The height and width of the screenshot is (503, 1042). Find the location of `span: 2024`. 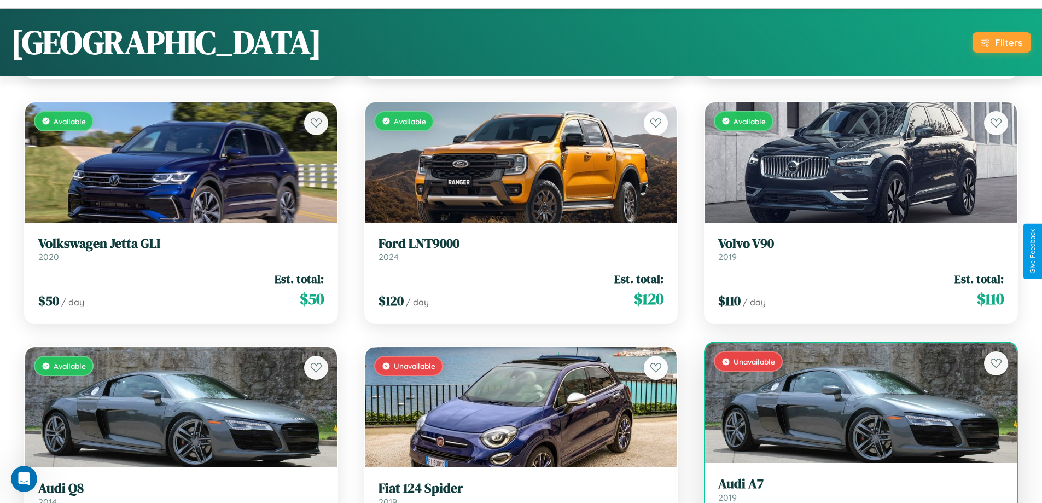

span: 2024 is located at coordinates (388, 256).